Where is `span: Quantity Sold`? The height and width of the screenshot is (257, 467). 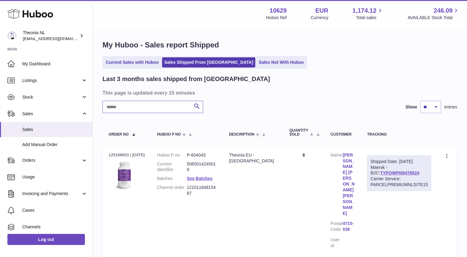 span: Quantity Sold is located at coordinates (299, 133).